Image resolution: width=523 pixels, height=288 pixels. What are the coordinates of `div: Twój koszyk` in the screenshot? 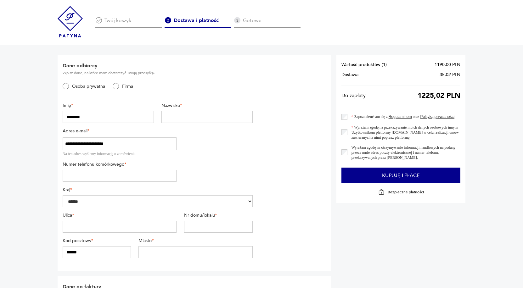 It's located at (129, 22).